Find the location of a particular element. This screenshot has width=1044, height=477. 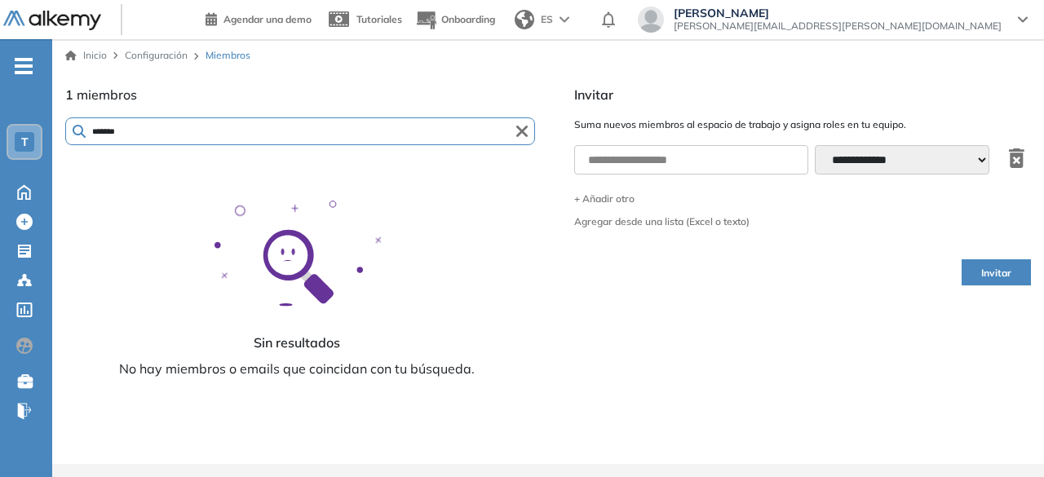

span: ES is located at coordinates (547, 20).